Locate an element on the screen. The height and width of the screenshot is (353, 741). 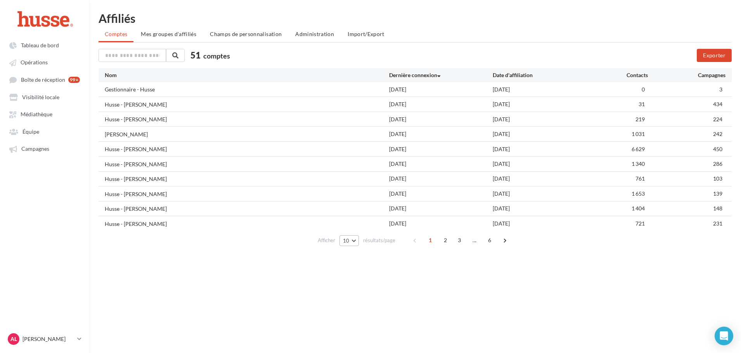
span: 286 is located at coordinates (717, 164).